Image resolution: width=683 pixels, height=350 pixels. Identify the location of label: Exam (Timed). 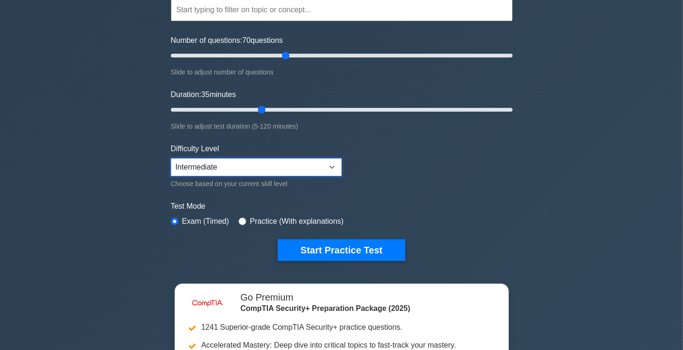
(206, 221).